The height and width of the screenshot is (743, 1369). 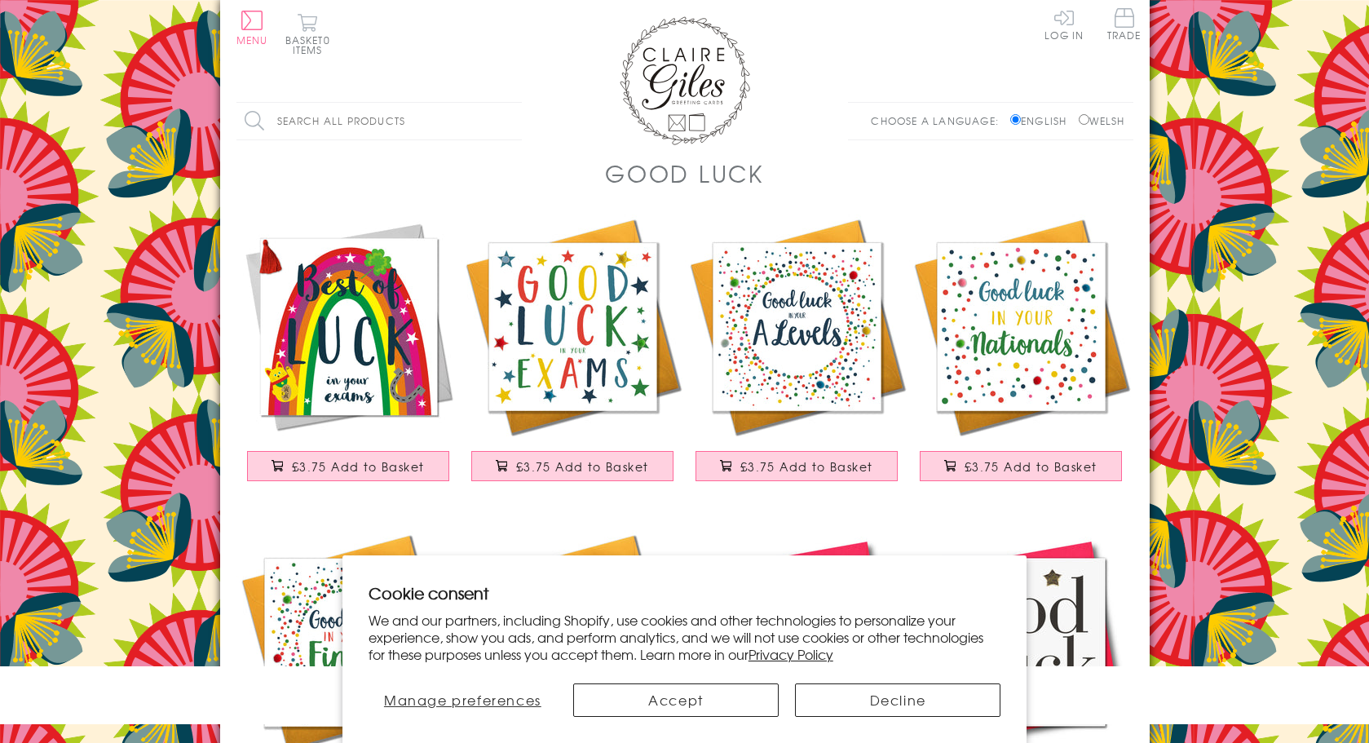 I want to click on span: Manage preferences, so click(x=462, y=700).